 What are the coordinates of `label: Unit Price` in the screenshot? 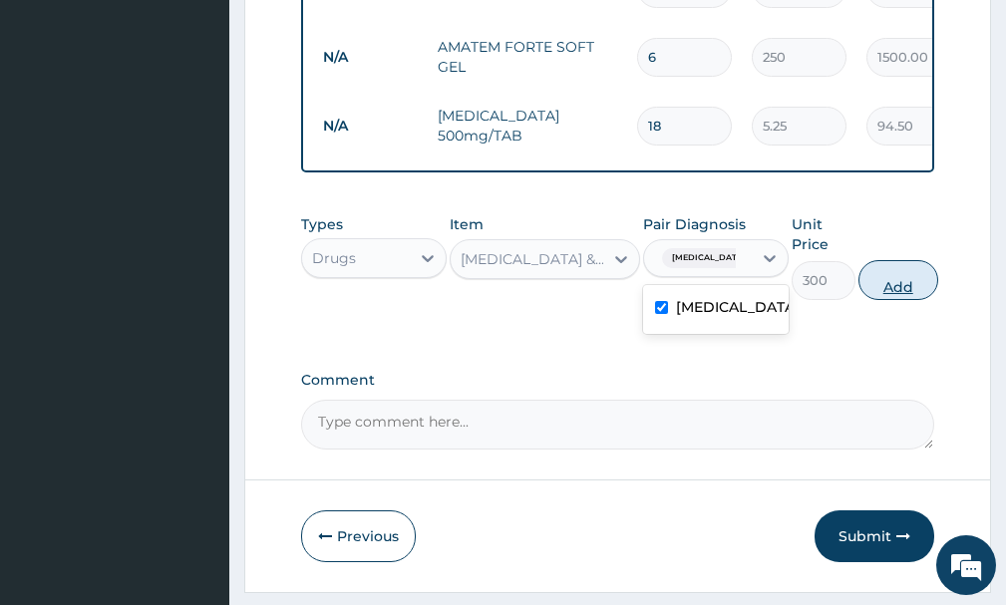 It's located at (823, 234).